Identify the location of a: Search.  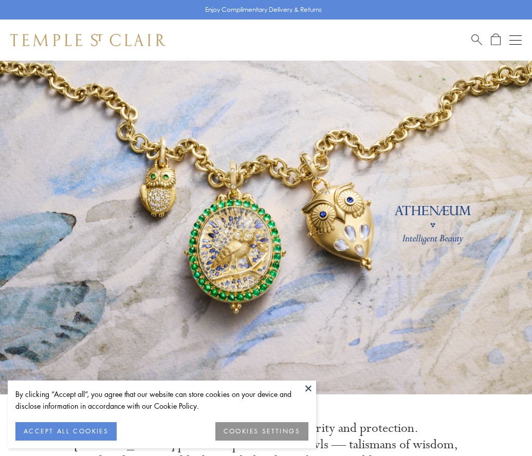
(476, 40).